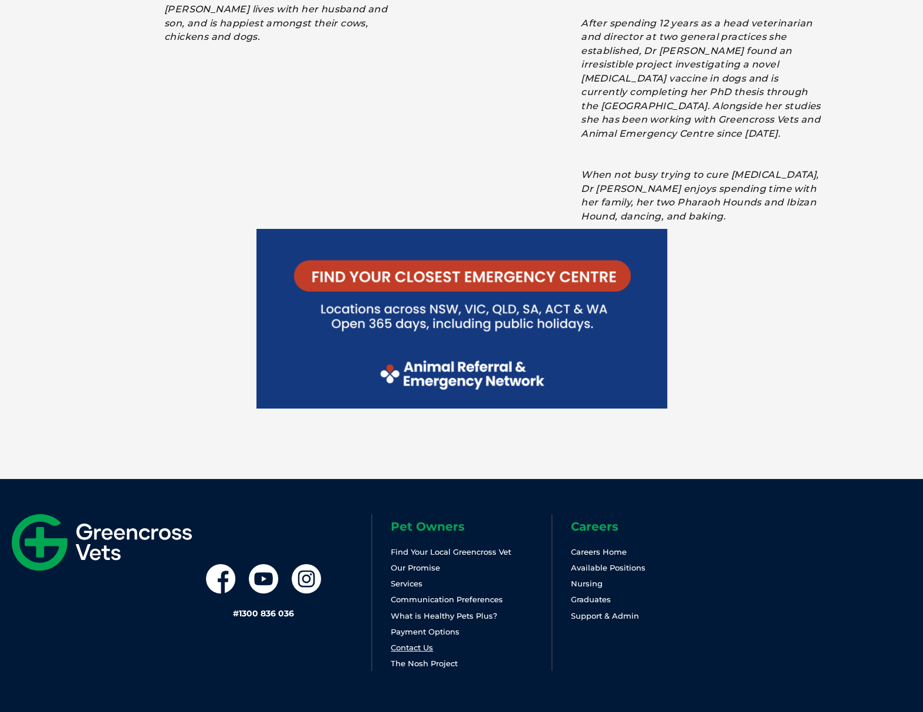 This screenshot has height=712, width=923. Describe the element at coordinates (424, 663) in the screenshot. I see `a: The Nosh Project` at that location.